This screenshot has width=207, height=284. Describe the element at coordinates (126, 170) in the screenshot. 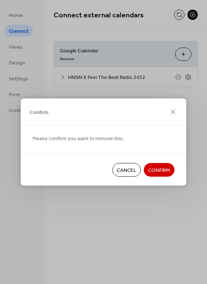

I see `button: Cancel` at that location.